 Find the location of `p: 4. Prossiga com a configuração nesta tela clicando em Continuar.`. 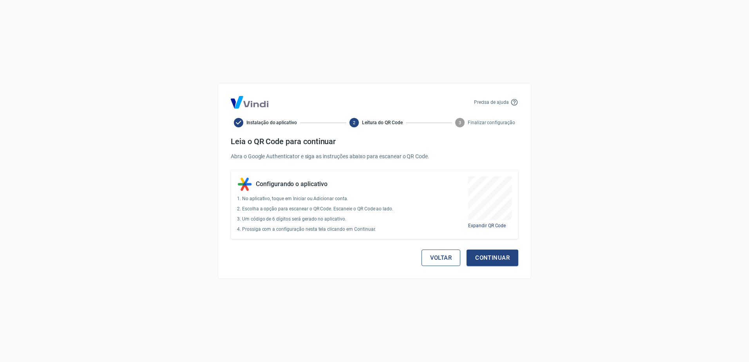

p: 4. Prossiga com a configuração nesta tela clicando em Continuar. is located at coordinates (315, 229).